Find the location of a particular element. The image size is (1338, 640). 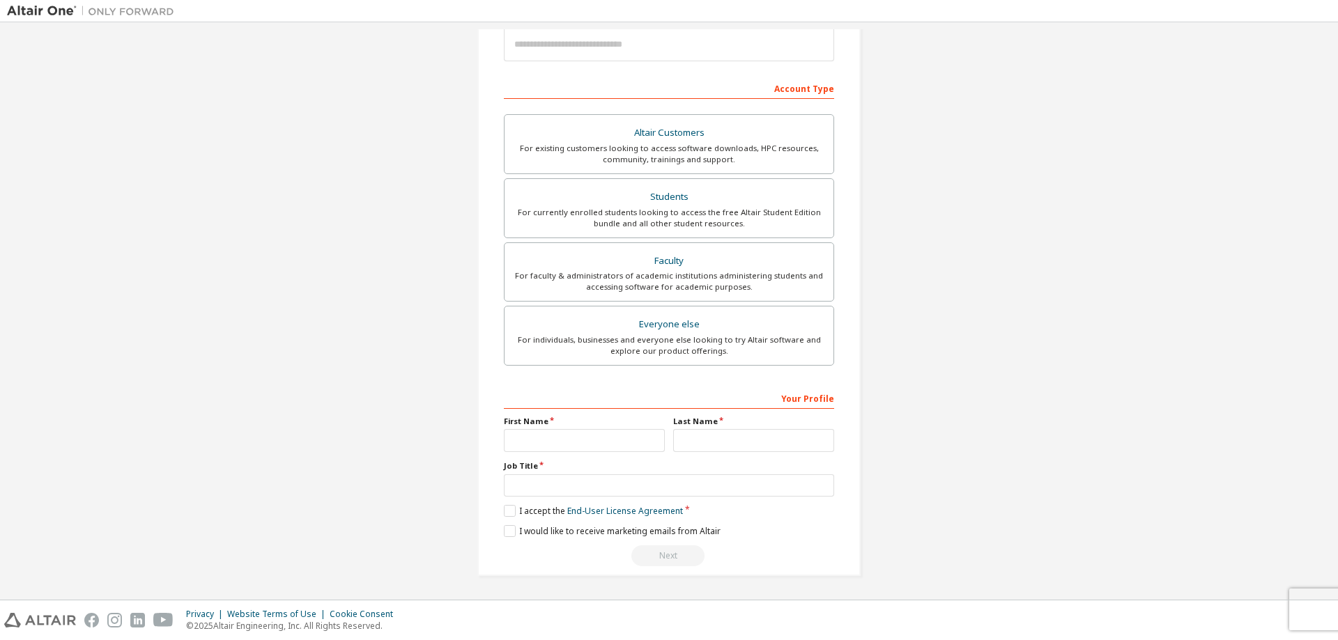

div: Website Terms of Use is located at coordinates (278, 615).